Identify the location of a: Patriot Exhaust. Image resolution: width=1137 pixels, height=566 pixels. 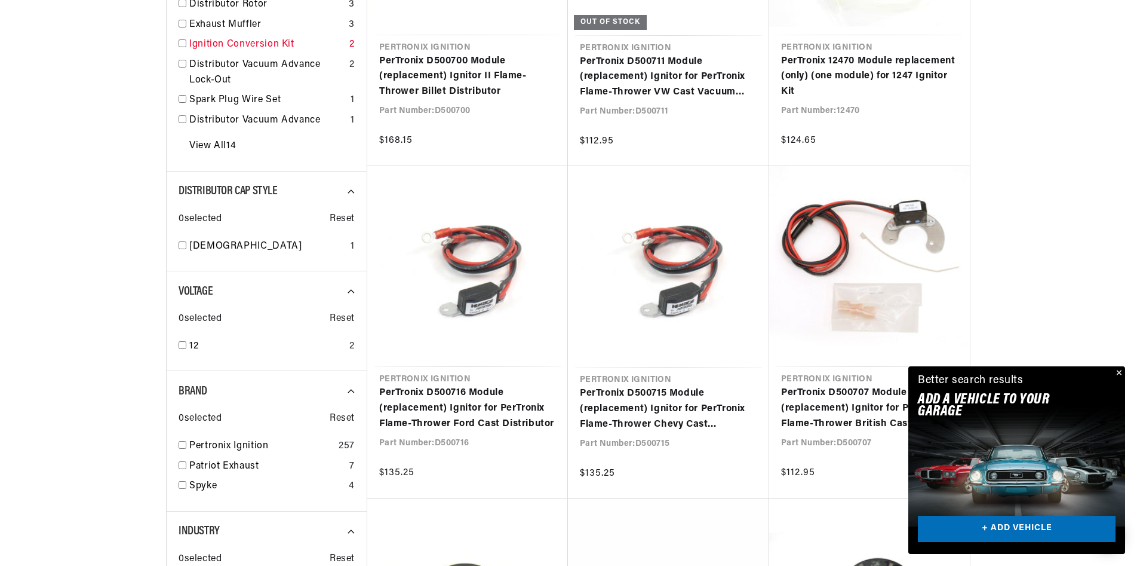
(267, 466).